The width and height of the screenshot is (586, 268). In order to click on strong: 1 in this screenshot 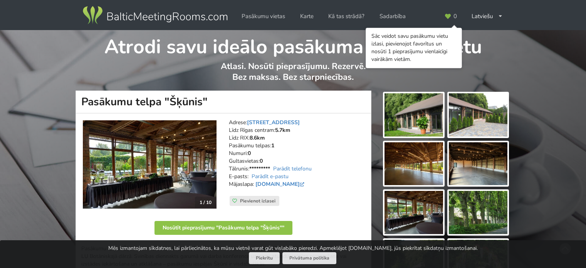, I will do `click(273, 145)`.